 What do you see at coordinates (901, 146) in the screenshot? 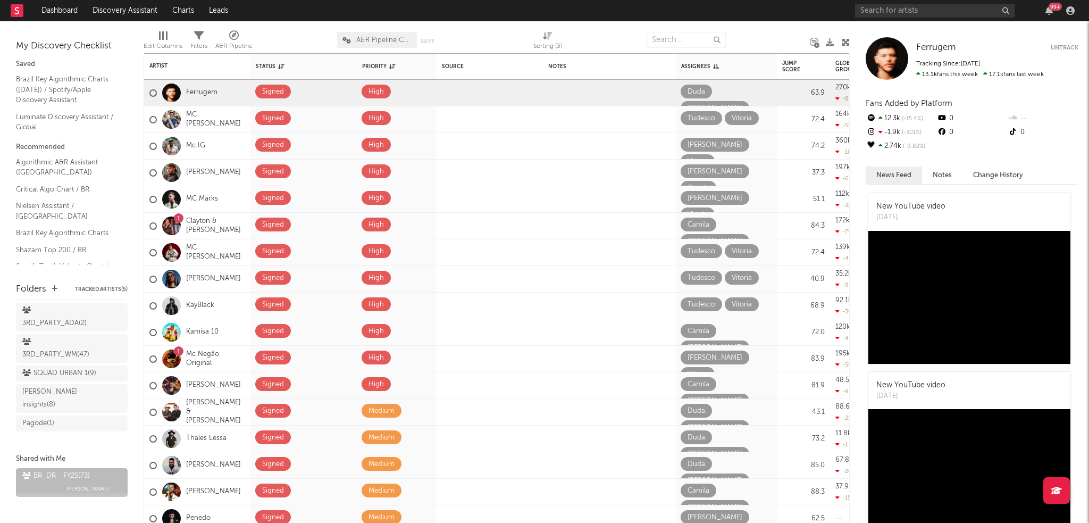
I see `div: 2.74k` at bounding box center [901, 146].